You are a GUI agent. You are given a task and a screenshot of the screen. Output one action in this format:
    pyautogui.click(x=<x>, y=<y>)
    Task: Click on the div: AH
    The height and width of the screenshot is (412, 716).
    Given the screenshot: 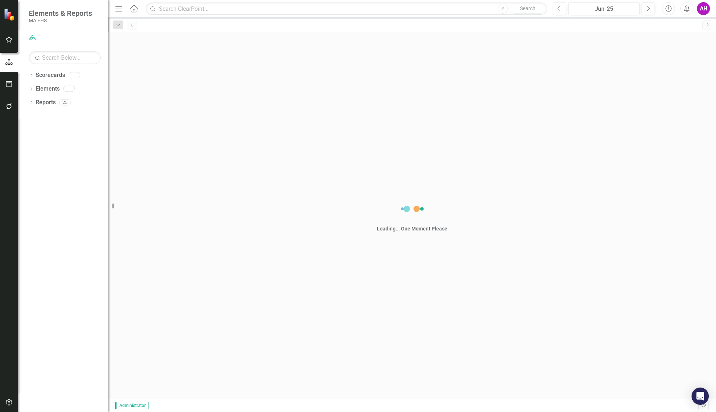 What is the action you would take?
    pyautogui.click(x=703, y=9)
    